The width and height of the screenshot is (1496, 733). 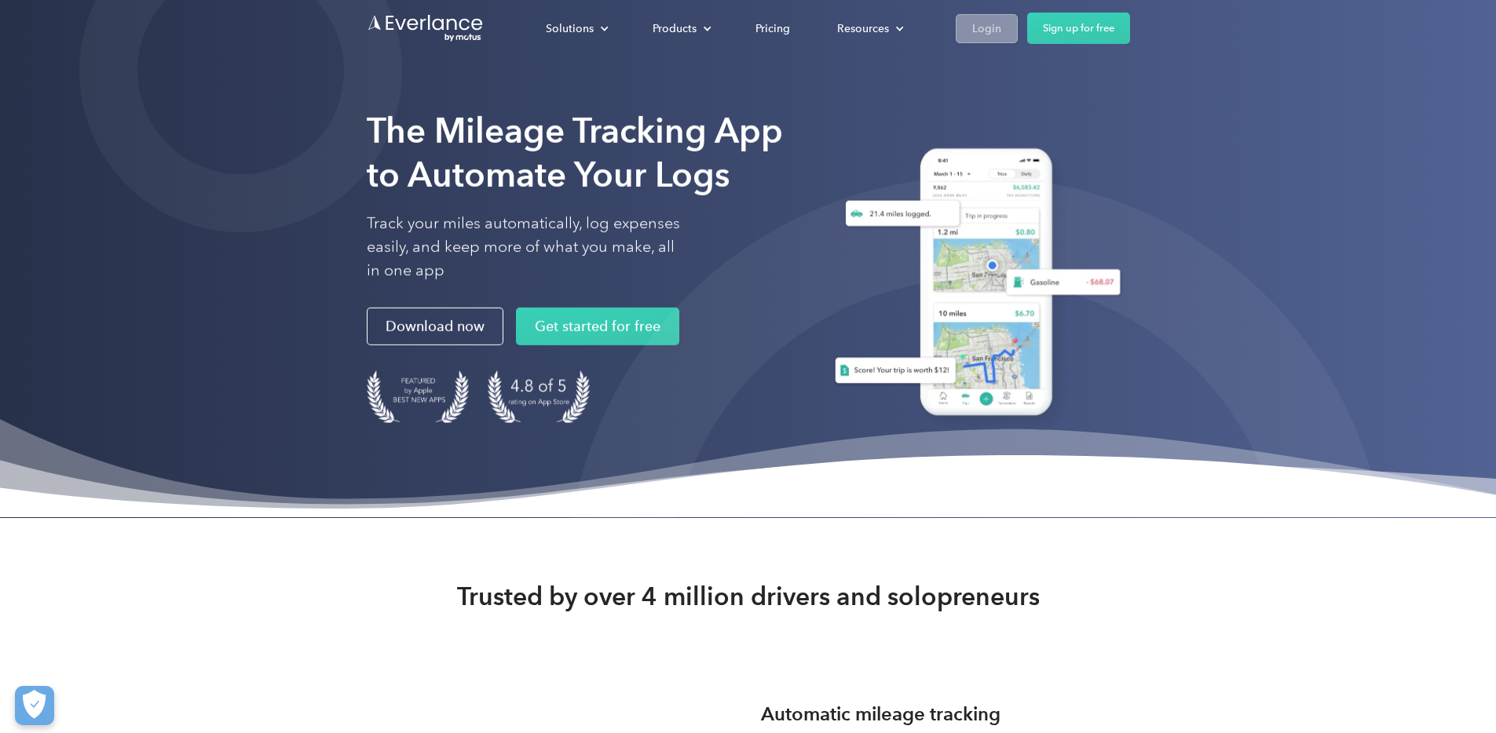 What do you see at coordinates (880, 714) in the screenshot?
I see `h3: Automatic mileage tracking` at bounding box center [880, 714].